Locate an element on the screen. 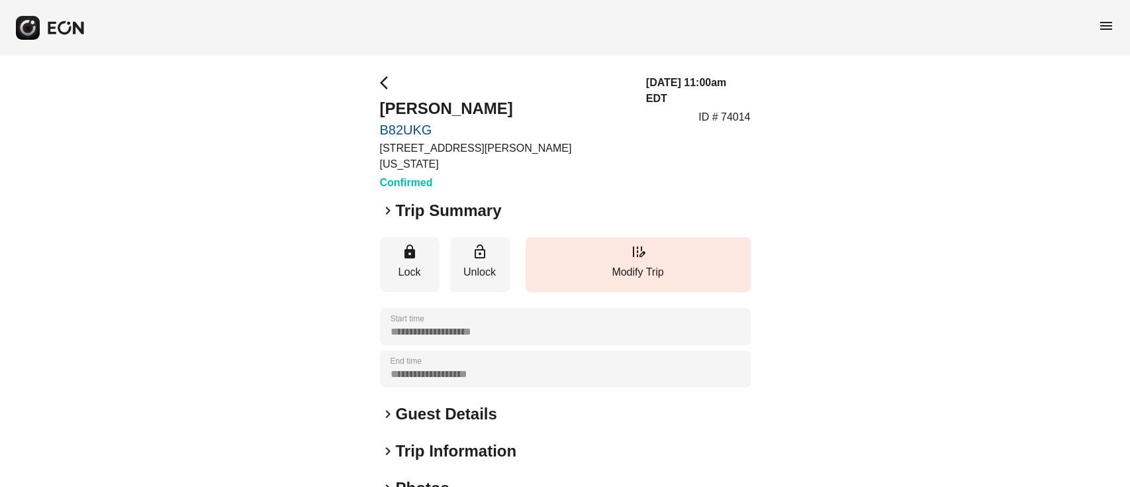 Image resolution: width=1130 pixels, height=487 pixels. h2: Trip Information is located at coordinates (456, 451).